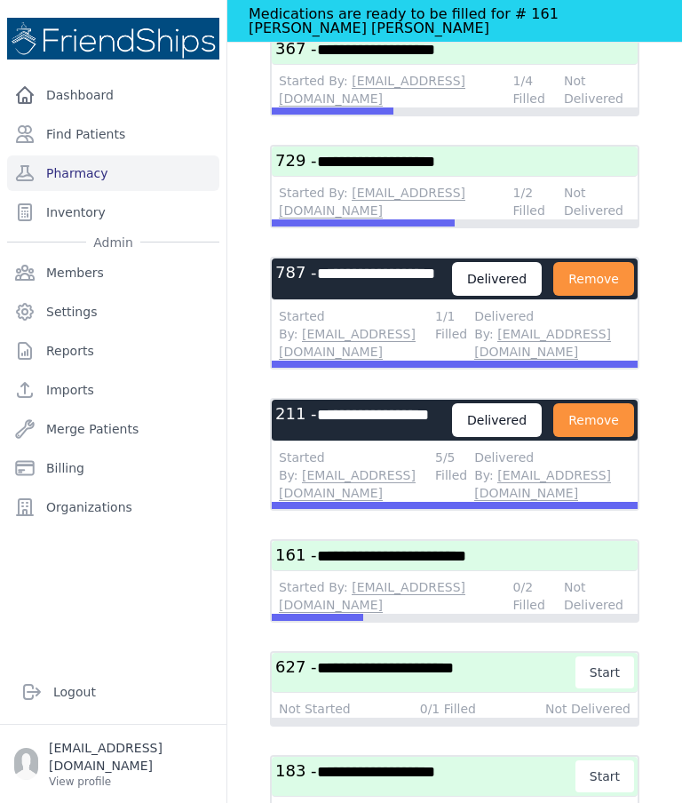 The height and width of the screenshot is (803, 682). Describe the element at coordinates (113, 351) in the screenshot. I see `a: Reports` at that location.